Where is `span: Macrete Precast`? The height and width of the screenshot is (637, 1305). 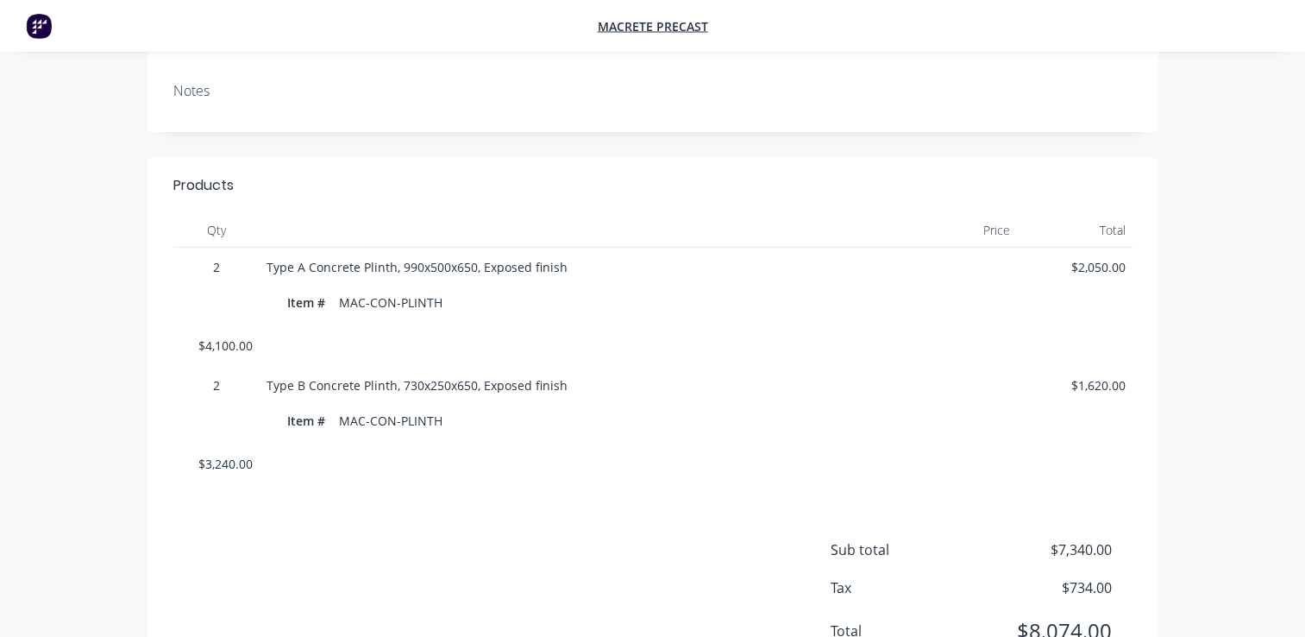 span: Macrete Precast is located at coordinates (653, 26).